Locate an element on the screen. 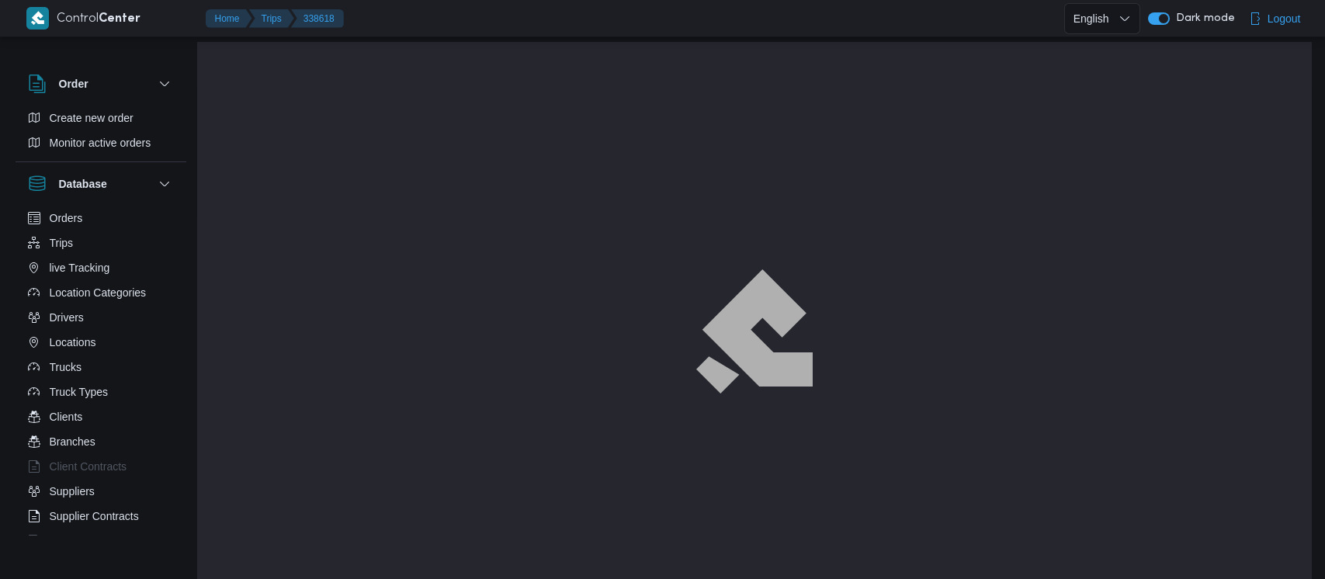 This screenshot has height=579, width=1325. h3: Order is located at coordinates (74, 84).